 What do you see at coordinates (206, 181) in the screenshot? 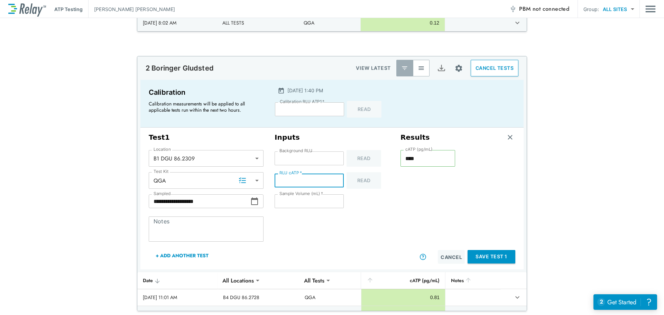
I see `div: QGA` at bounding box center [206, 181].